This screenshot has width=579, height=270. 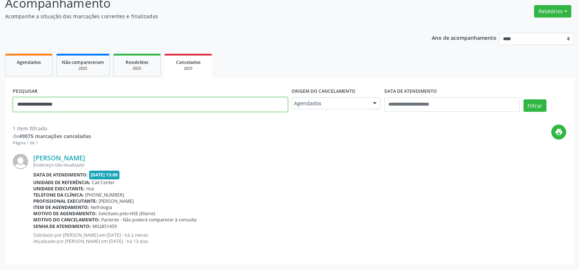 I want to click on b: Data de atendimento:, so click(x=60, y=175).